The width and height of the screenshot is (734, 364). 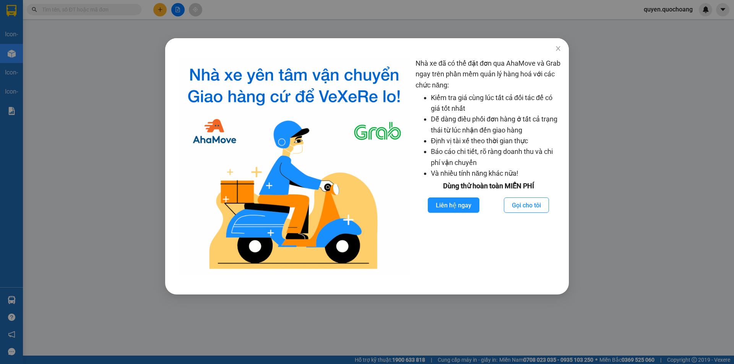 I want to click on button: Liên hệ ngay, so click(x=453, y=205).